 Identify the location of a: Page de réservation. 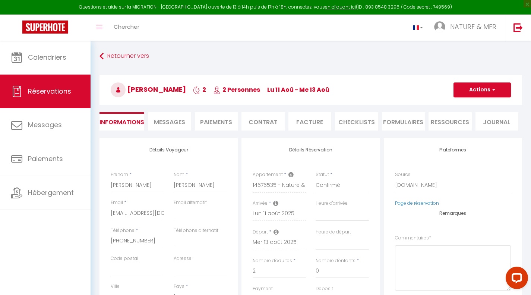
(417, 203).